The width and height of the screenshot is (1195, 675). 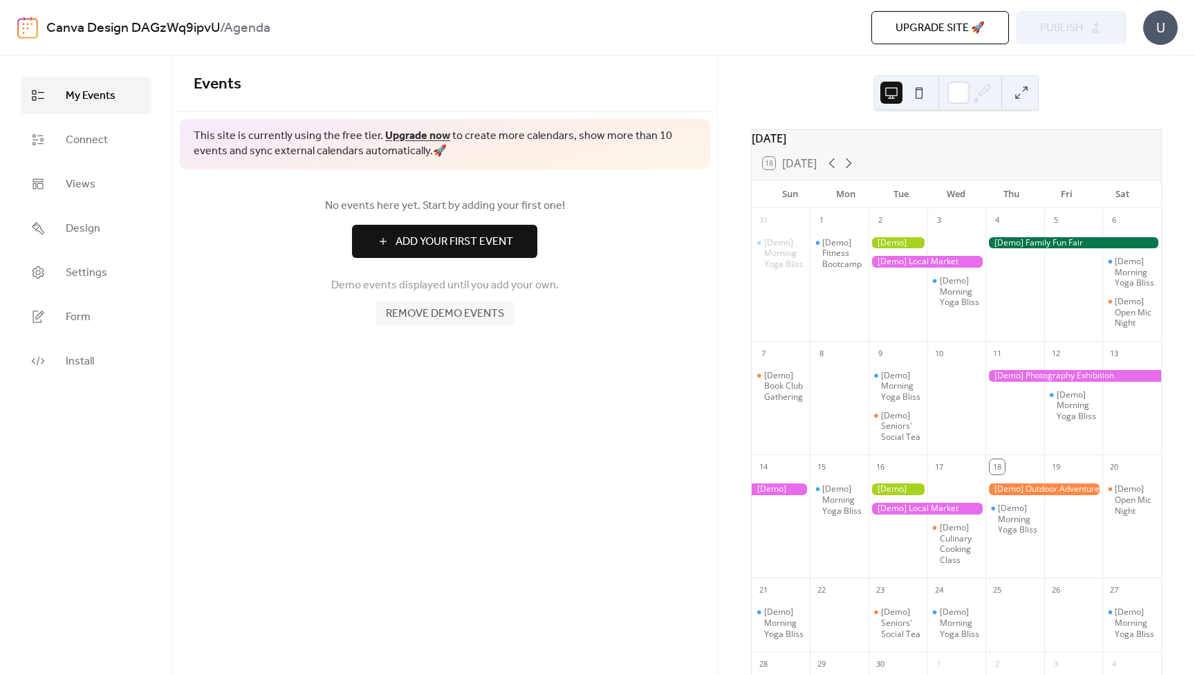 I want to click on span: This site is currently using the free tier. to create more calendars, show more than 10 events an..., so click(x=445, y=144).